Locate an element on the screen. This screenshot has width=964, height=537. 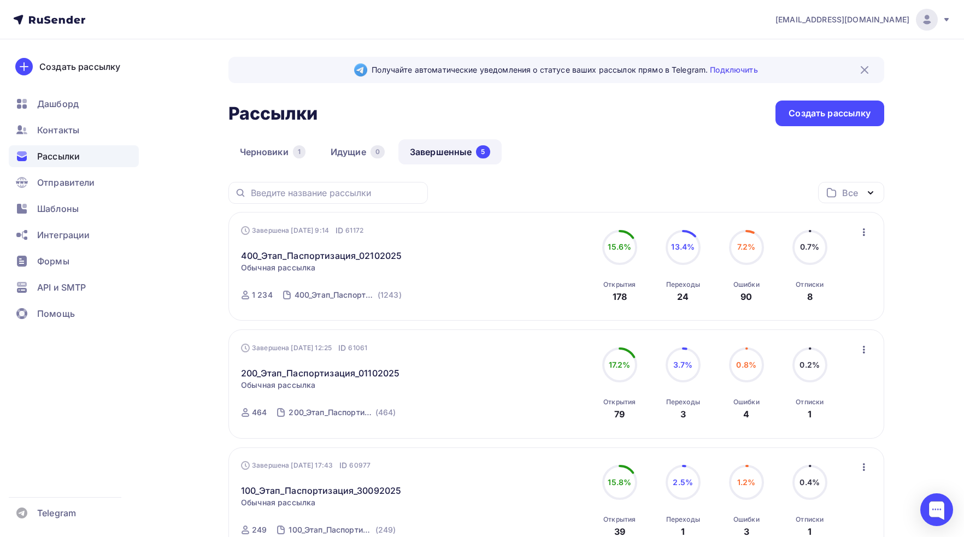
span: 7.2% is located at coordinates (746, 246).